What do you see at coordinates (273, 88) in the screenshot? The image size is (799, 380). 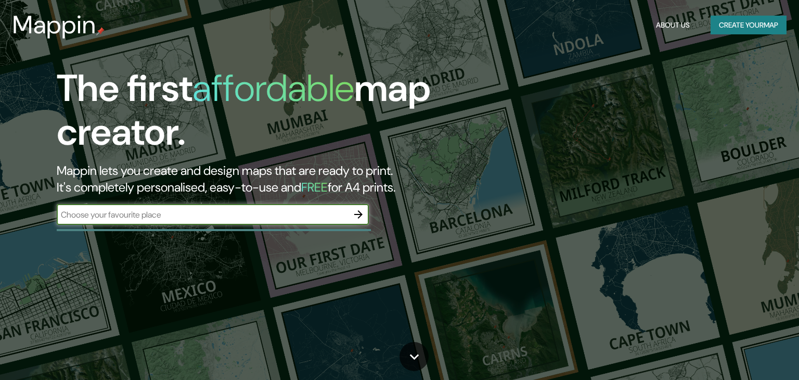 I see `h1: affordable` at bounding box center [273, 88].